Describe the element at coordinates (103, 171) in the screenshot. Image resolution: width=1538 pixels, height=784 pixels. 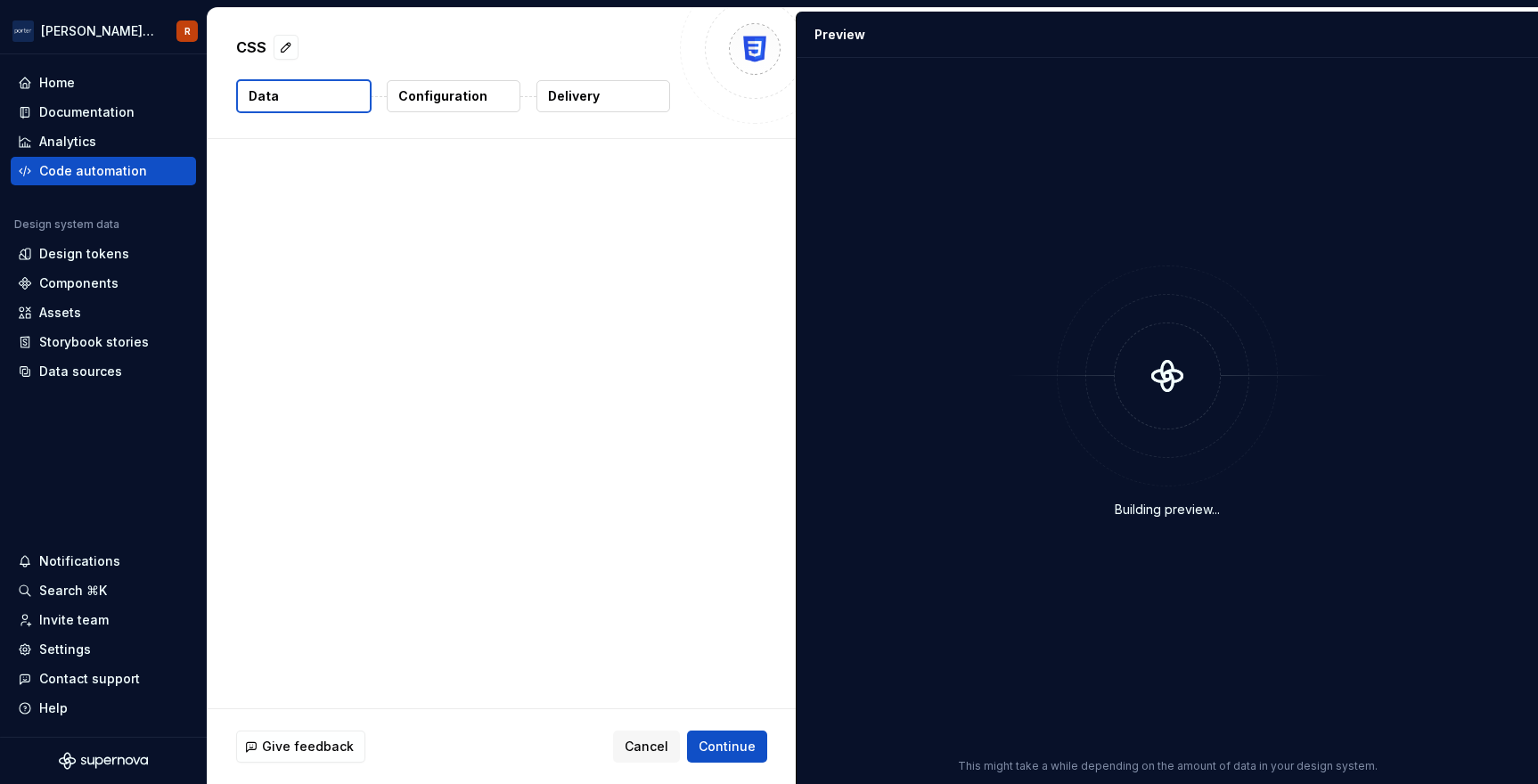
I see `a: Code automation` at that location.